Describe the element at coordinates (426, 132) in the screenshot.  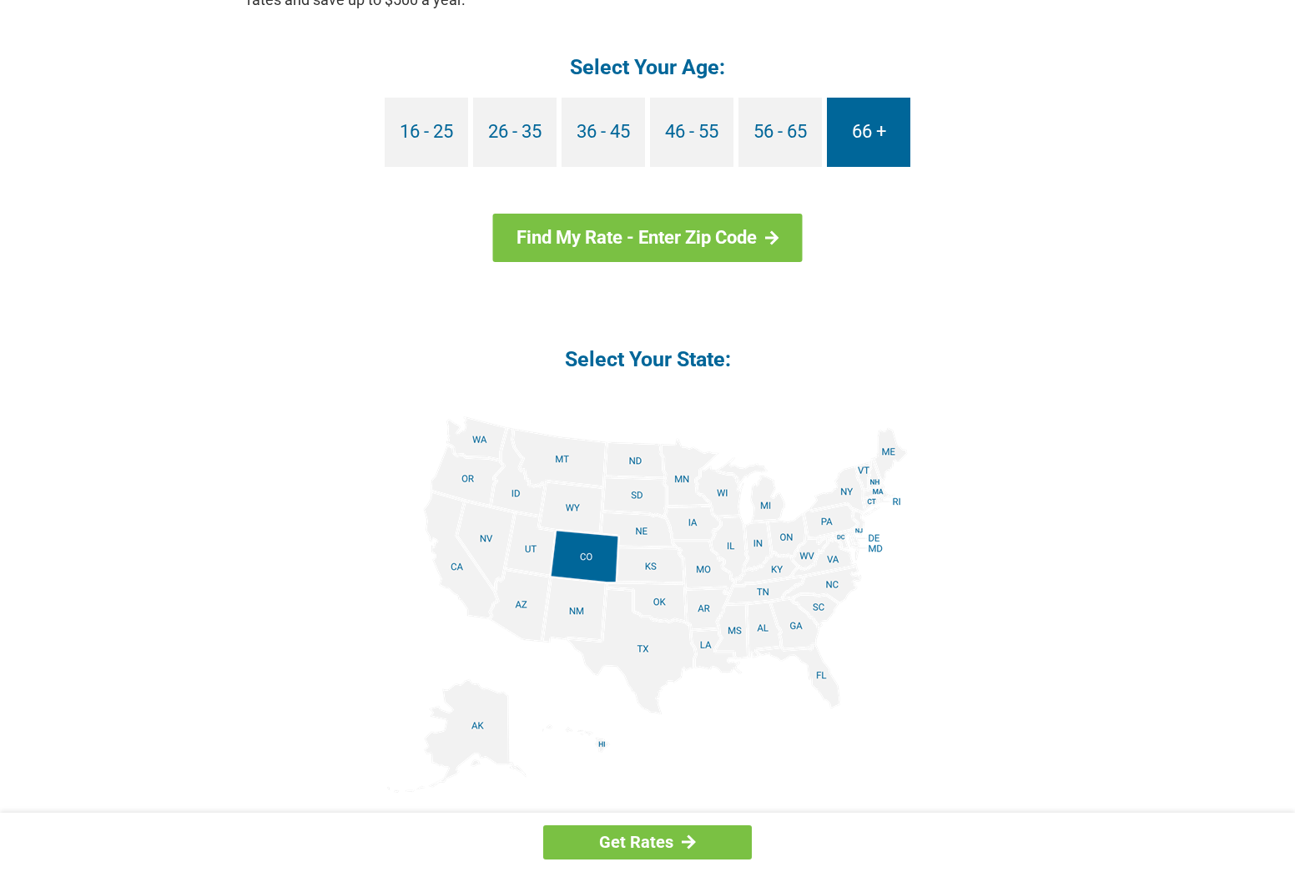
I see `a: 16 - 25` at that location.